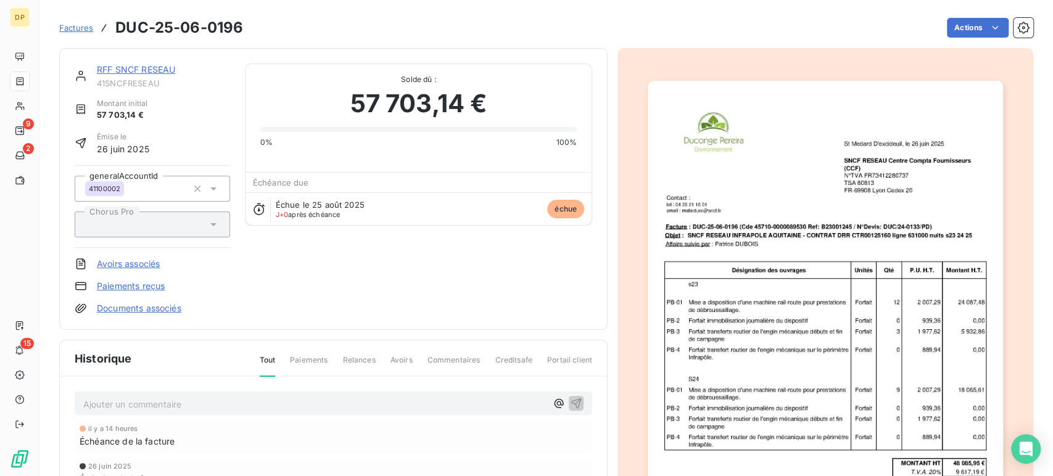  I want to click on div: DP, so click(20, 17).